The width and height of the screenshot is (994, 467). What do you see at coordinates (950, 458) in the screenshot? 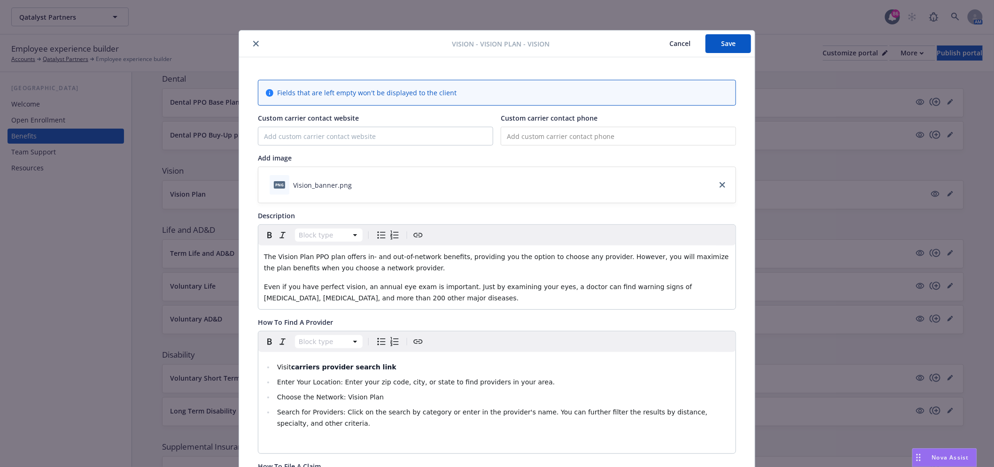
I see `span: Nova Assist` at bounding box center [950, 458].